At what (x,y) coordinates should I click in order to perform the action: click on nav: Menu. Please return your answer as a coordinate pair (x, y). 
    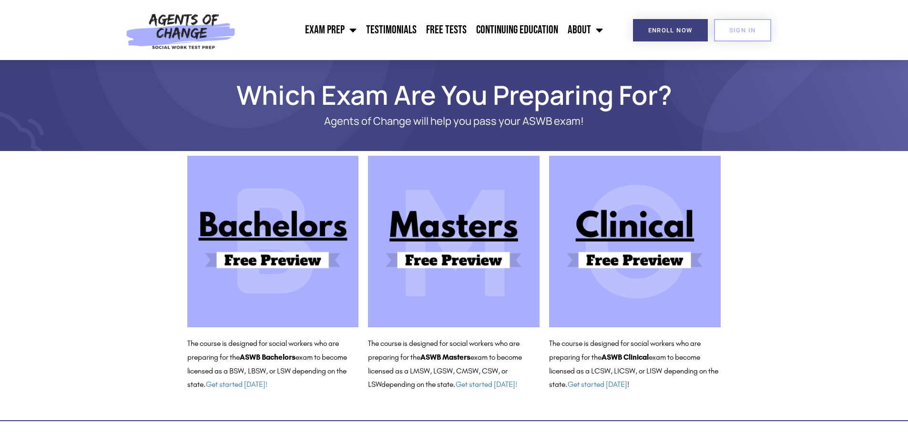
    Looking at the image, I should click on (424, 30).